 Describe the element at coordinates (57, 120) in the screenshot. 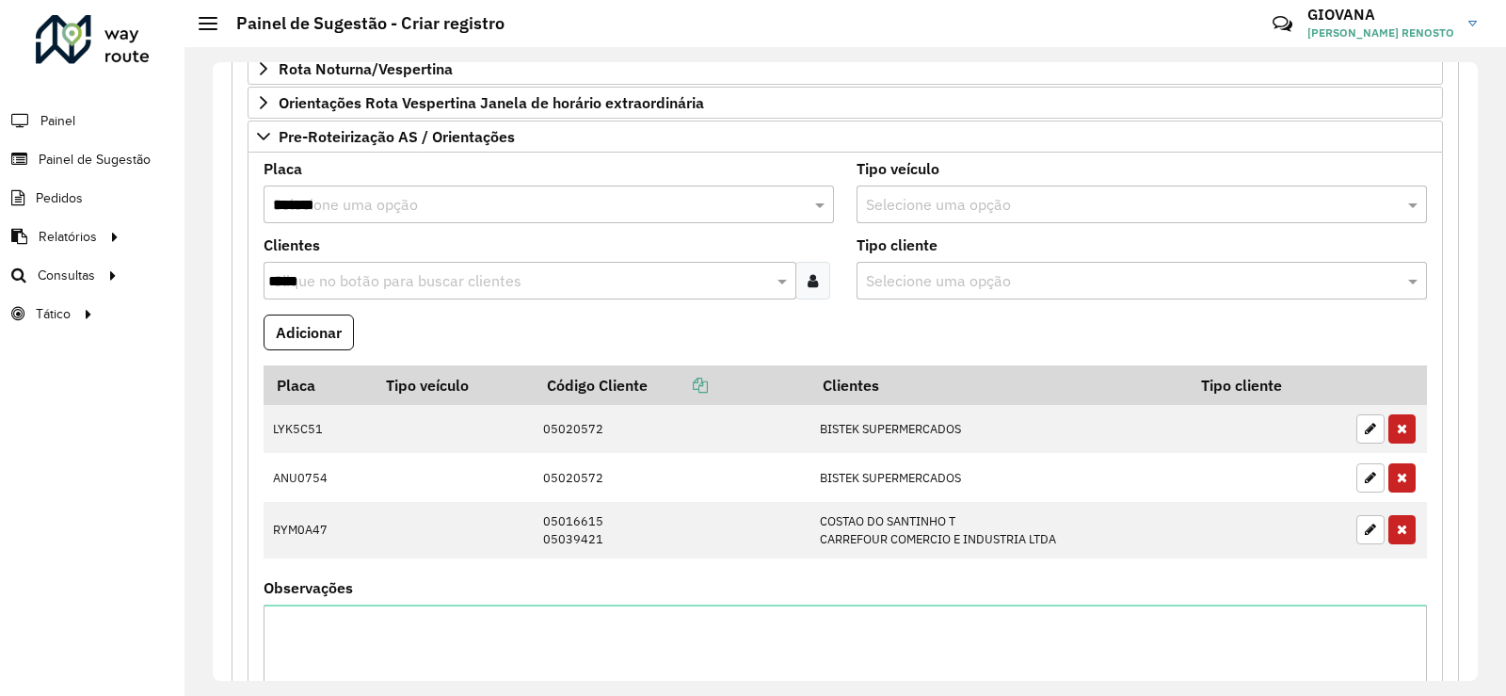

I see `span: Painel` at that location.